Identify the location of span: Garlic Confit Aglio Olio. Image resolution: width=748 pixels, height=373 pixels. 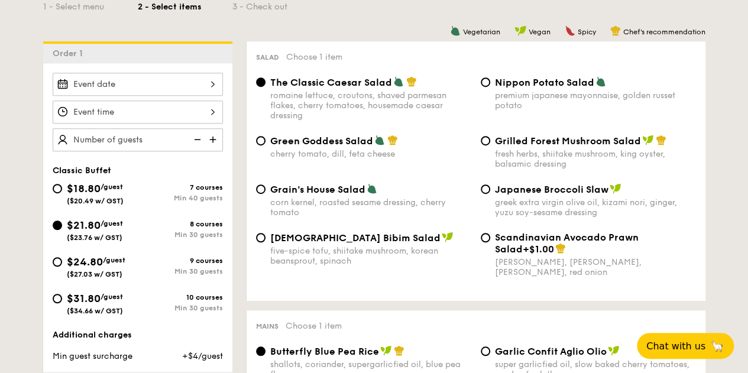
(551, 351).